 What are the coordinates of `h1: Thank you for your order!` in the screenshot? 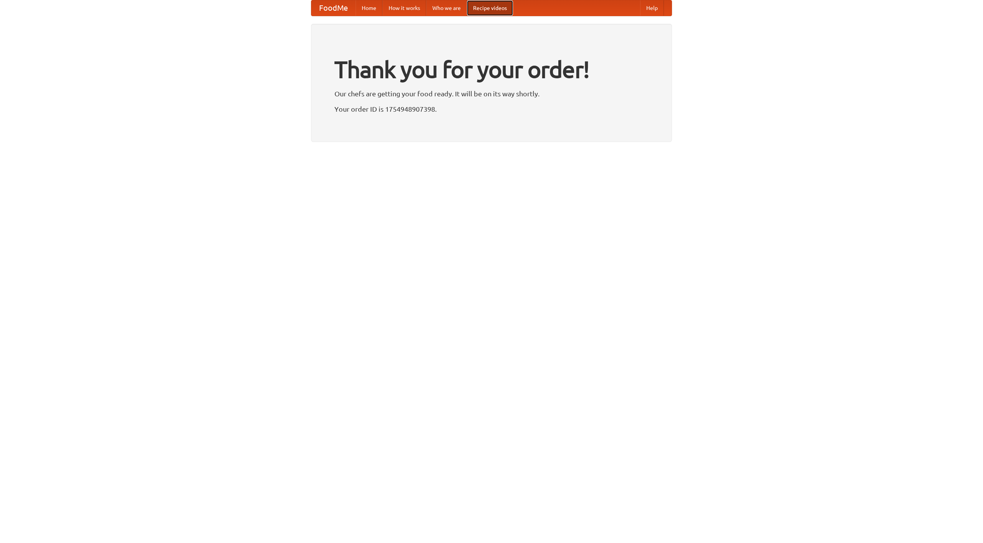 It's located at (492, 70).